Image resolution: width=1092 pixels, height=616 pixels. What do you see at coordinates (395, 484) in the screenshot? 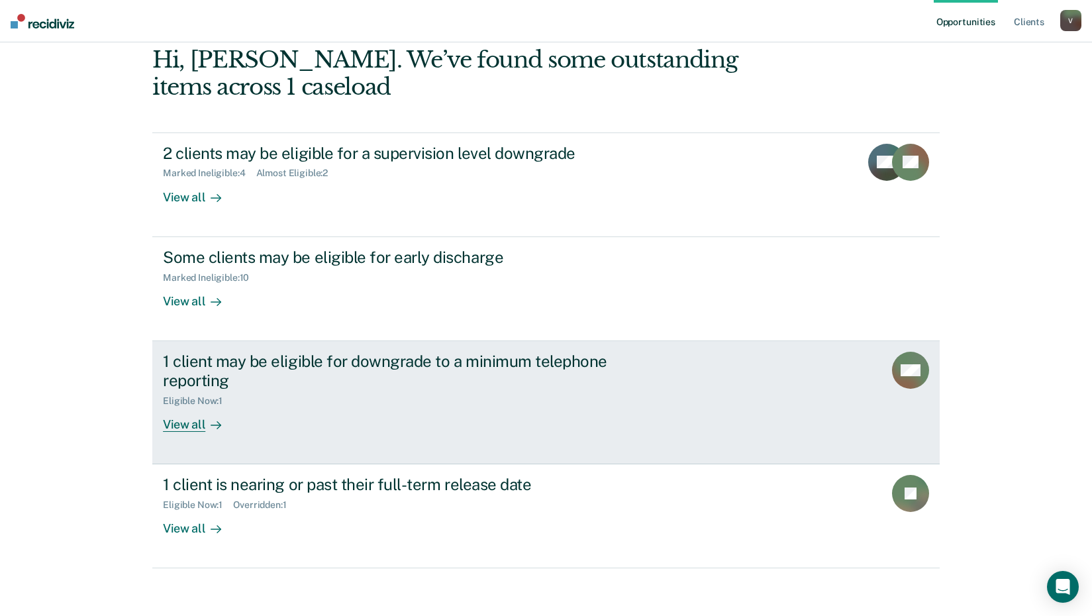
I see `div: 1 client is nearing or past their full-term release date` at bounding box center [395, 484].